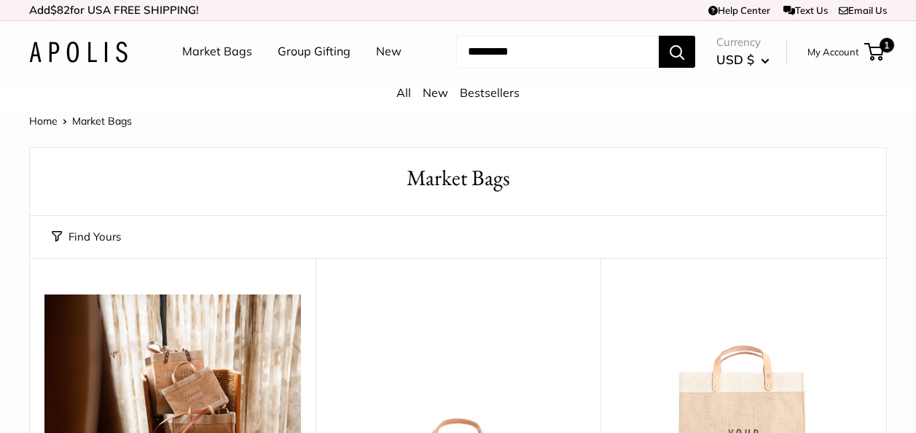 The width and height of the screenshot is (916, 433). What do you see at coordinates (78, 52) in the screenshot?
I see `img: Apolis` at bounding box center [78, 52].